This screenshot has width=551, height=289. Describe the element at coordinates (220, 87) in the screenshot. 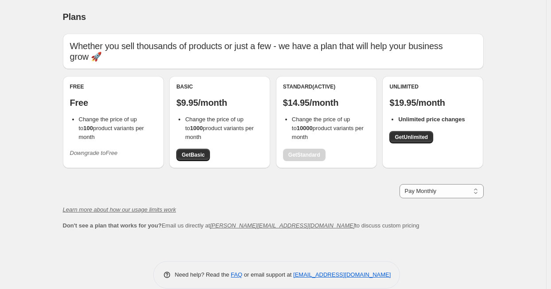

I see `div: Basic` at that location.